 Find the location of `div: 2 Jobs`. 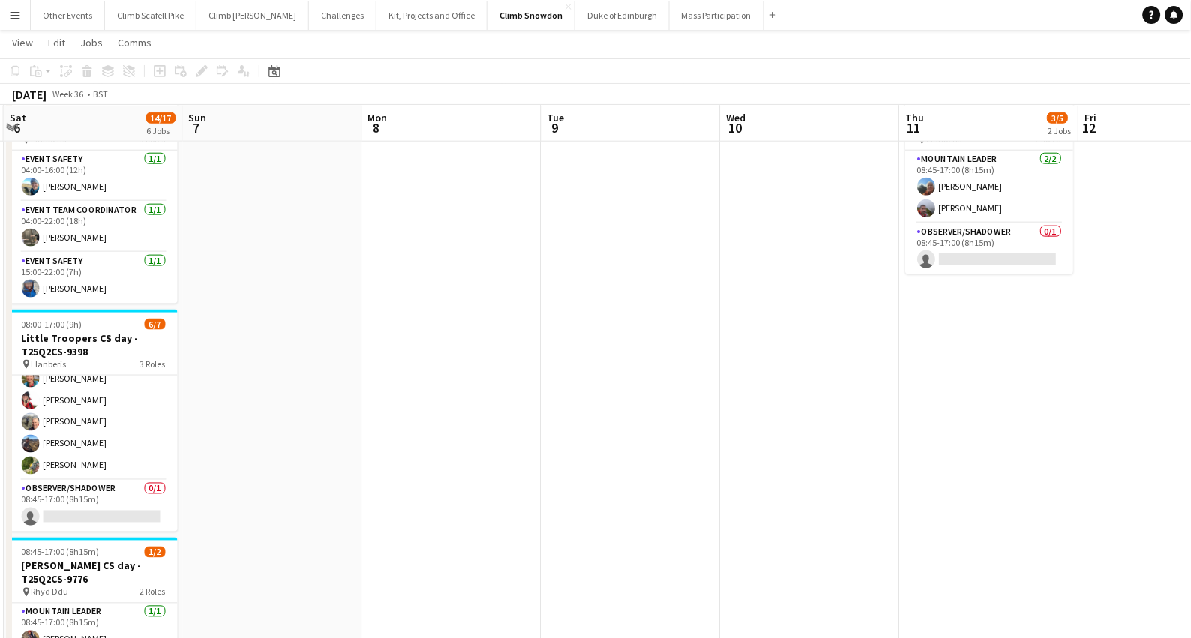

div: 2 Jobs is located at coordinates (1059, 130).